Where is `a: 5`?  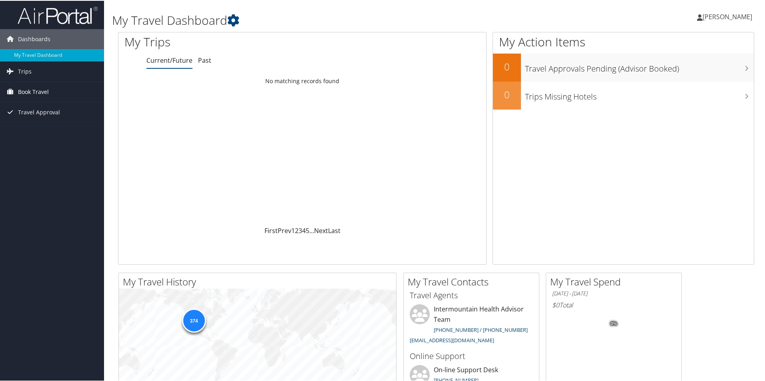 a: 5 is located at coordinates (307, 230).